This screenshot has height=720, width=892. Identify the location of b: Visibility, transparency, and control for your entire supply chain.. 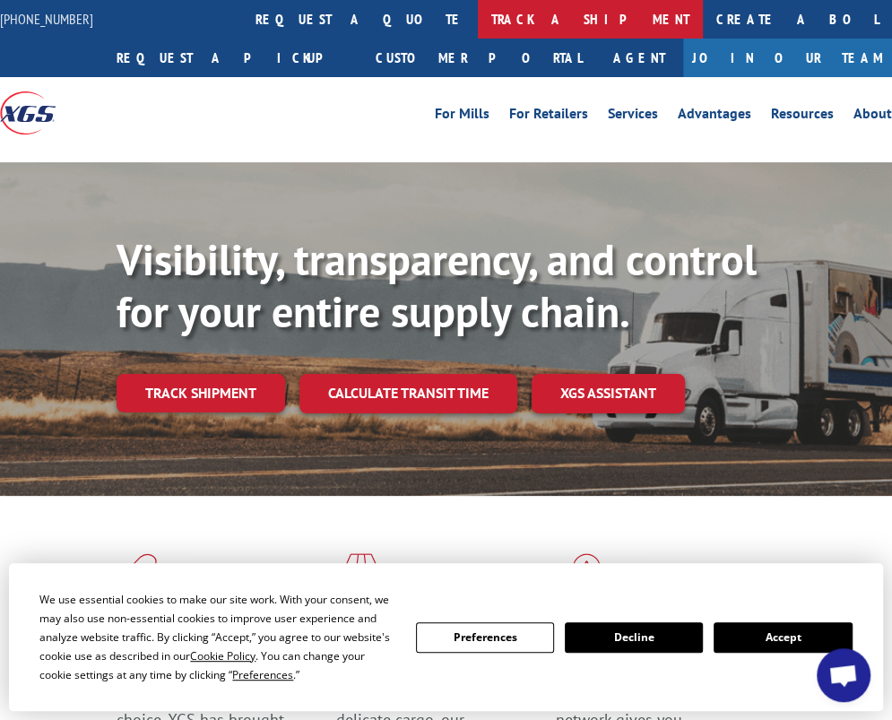
(436, 285).